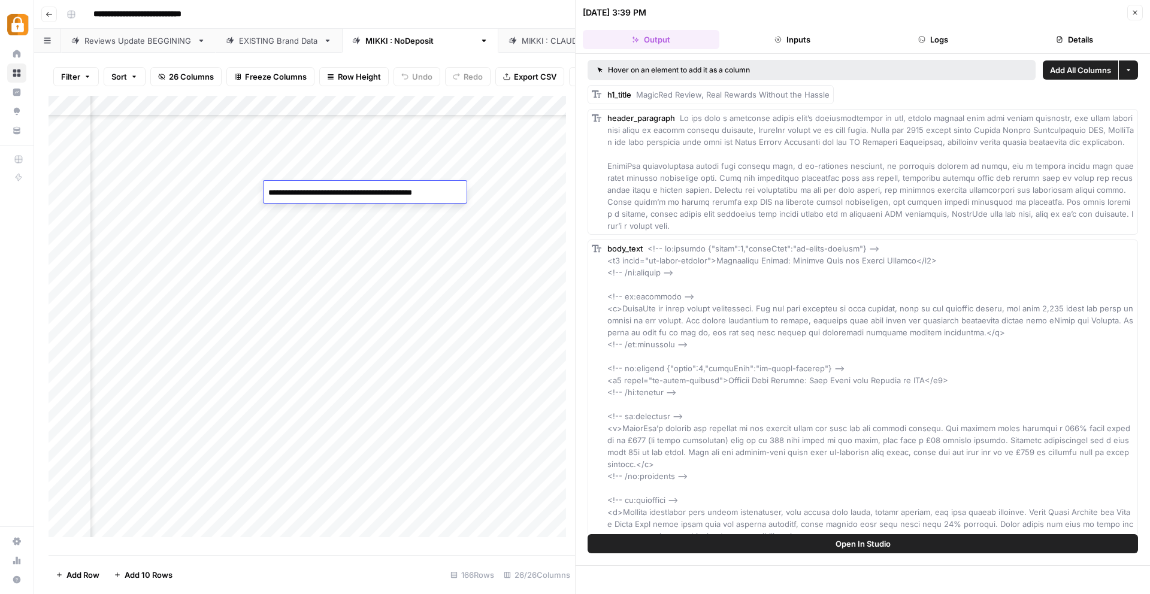  I want to click on span: MagicRed Review, Real Rewards Without the Hassle, so click(732, 95).